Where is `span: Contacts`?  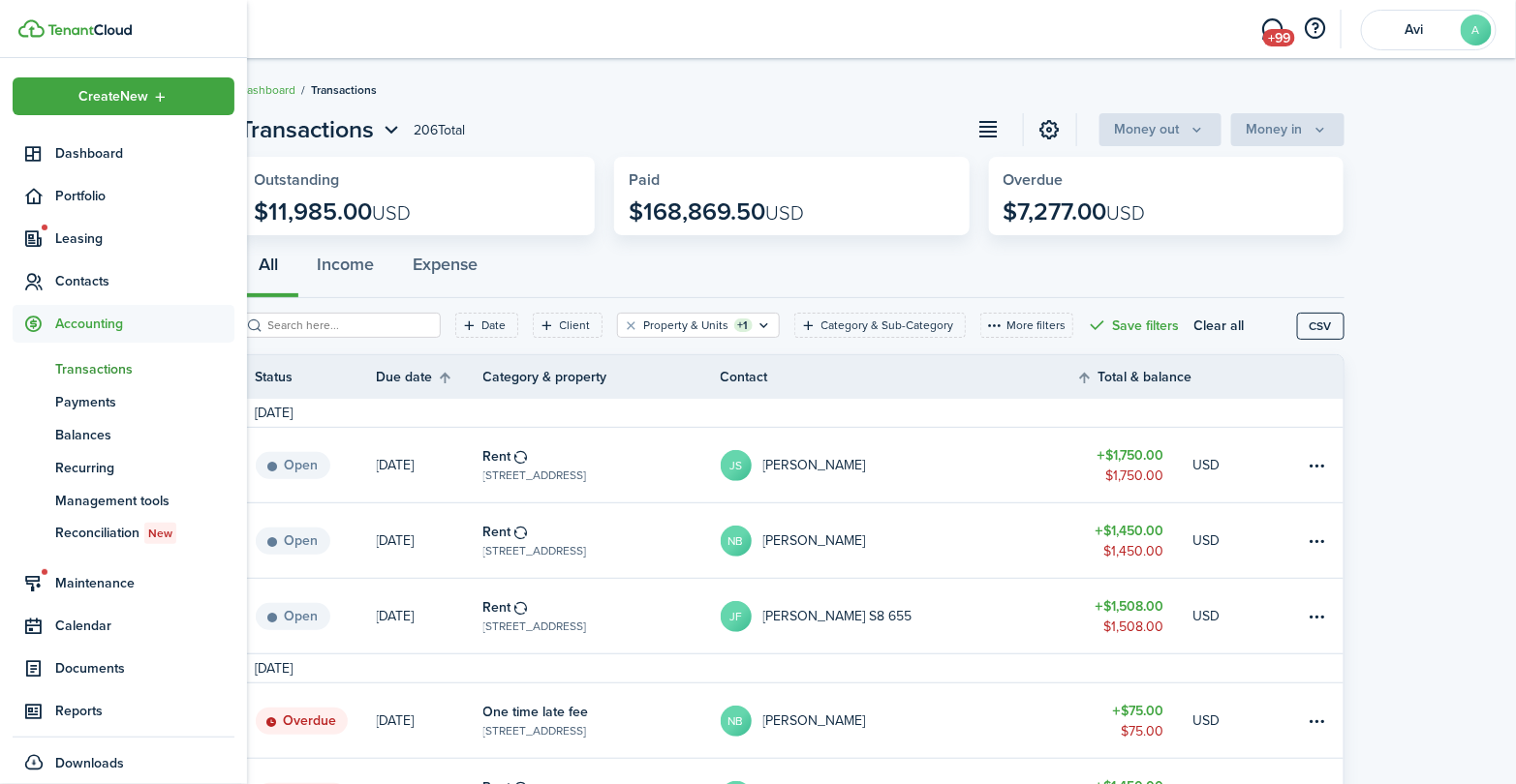
span: Contacts is located at coordinates (145, 280).